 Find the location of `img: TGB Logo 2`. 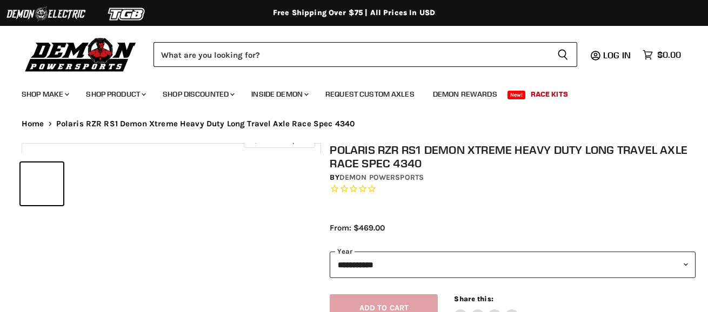

img: TGB Logo 2 is located at coordinates (127, 14).